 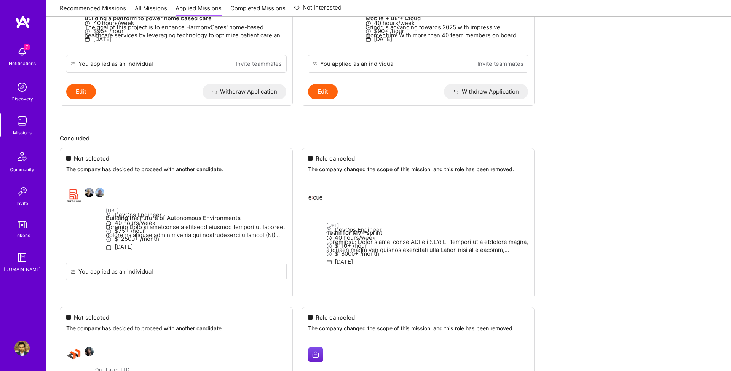 What do you see at coordinates (22, 225) in the screenshot?
I see `img: tokens` at bounding box center [22, 225].